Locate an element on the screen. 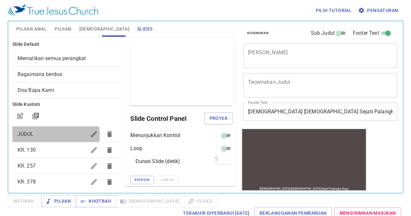  p: Durasi Slide (detik) is located at coordinates (158, 161).